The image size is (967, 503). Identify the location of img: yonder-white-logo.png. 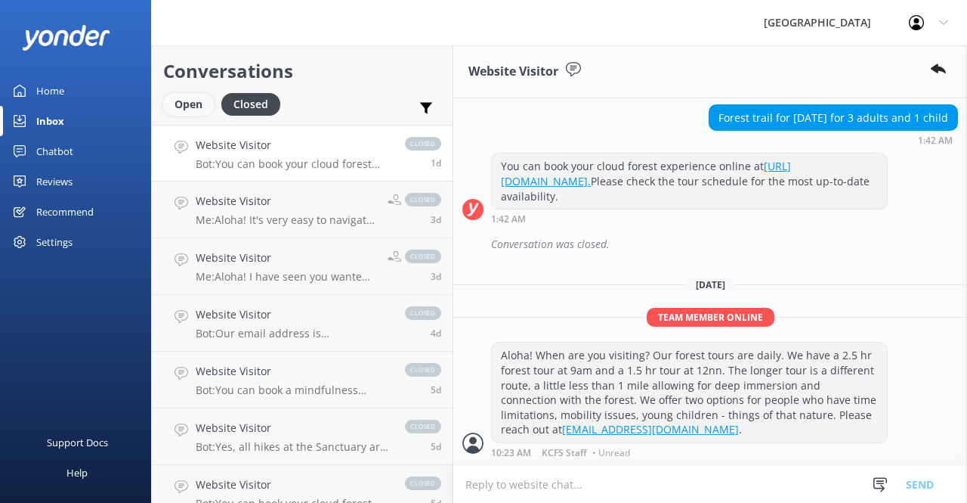
(66, 37).